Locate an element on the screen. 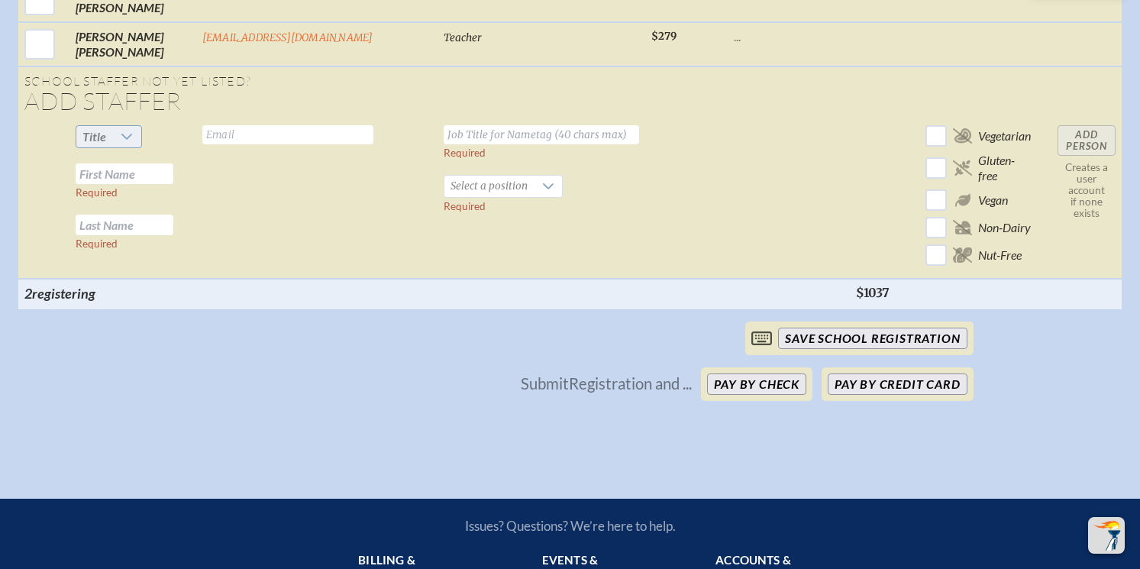 The width and height of the screenshot is (1140, 569). th: 2 is located at coordinates (107, 293).